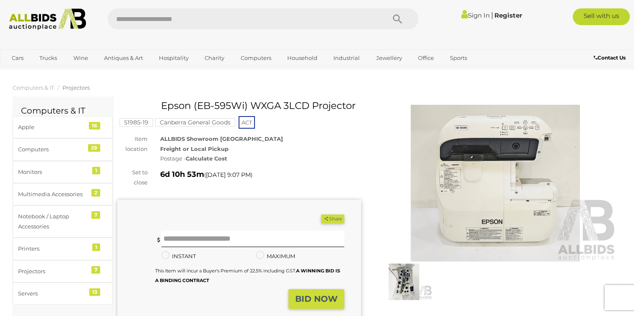 This screenshot has height=316, width=634. What do you see at coordinates (95, 292) in the screenshot?
I see `div: 13` at bounding box center [95, 292].